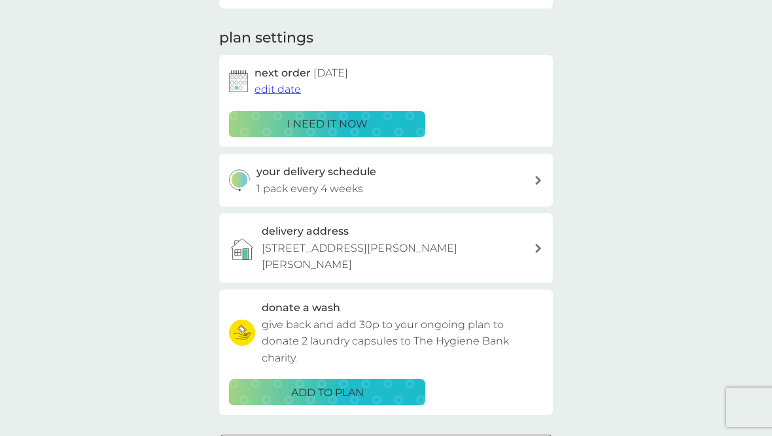 The width and height of the screenshot is (772, 436). What do you see at coordinates (327, 124) in the screenshot?
I see `p: i need it now` at bounding box center [327, 124].